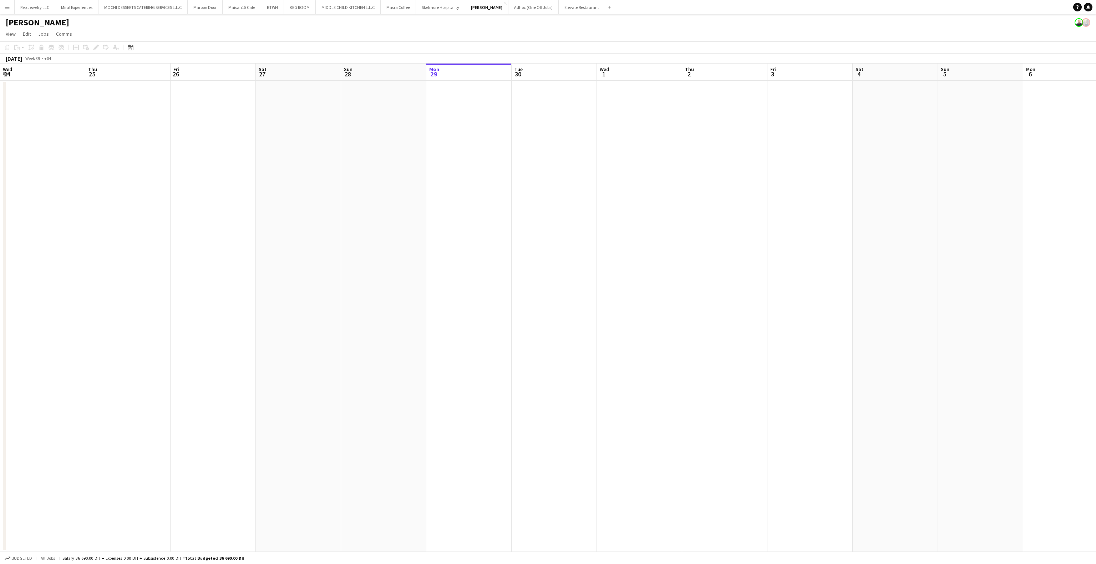  Describe the element at coordinates (143, 7) in the screenshot. I see `button: MOCHI DESSERTS CATERING SERVICES L.L.C` at that location.